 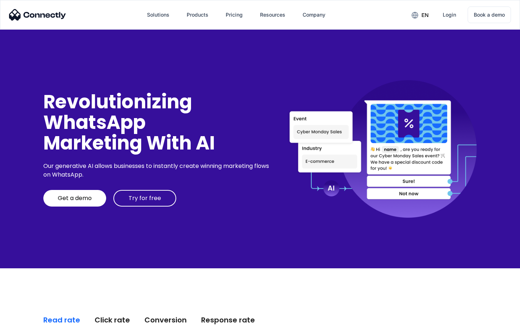 I want to click on div: Revolutionizing WhatsApp Marketing With AI, so click(x=157, y=122).